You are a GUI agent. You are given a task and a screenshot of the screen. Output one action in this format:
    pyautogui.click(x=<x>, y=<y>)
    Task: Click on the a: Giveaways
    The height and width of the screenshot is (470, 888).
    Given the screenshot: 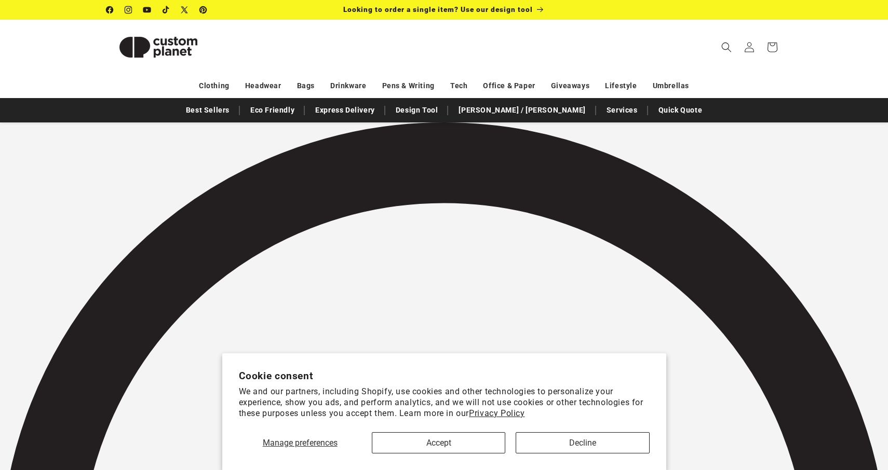 What is the action you would take?
    pyautogui.click(x=570, y=86)
    